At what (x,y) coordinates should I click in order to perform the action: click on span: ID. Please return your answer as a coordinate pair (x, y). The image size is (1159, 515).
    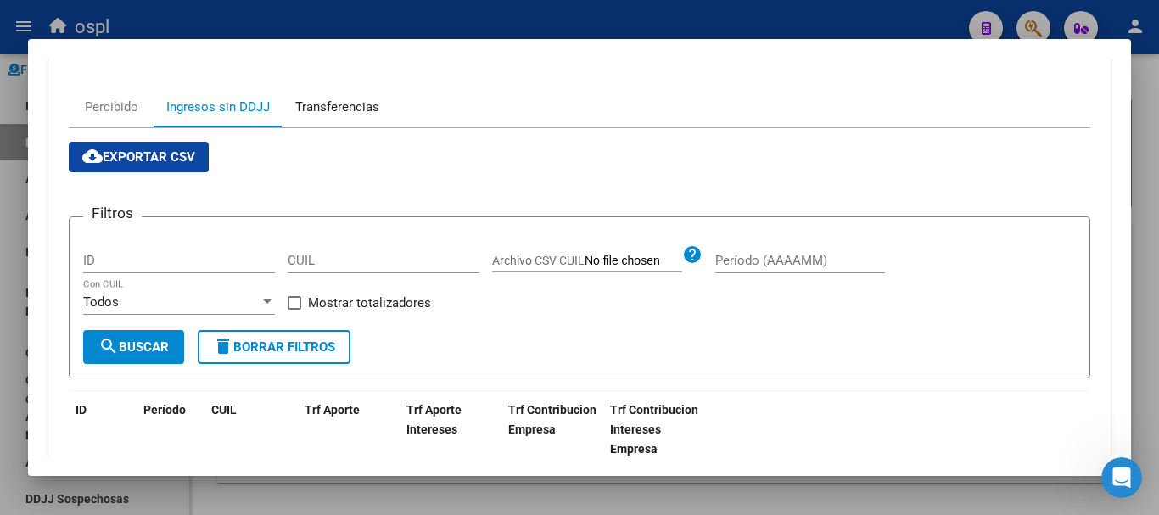
    Looking at the image, I should click on (81, 410).